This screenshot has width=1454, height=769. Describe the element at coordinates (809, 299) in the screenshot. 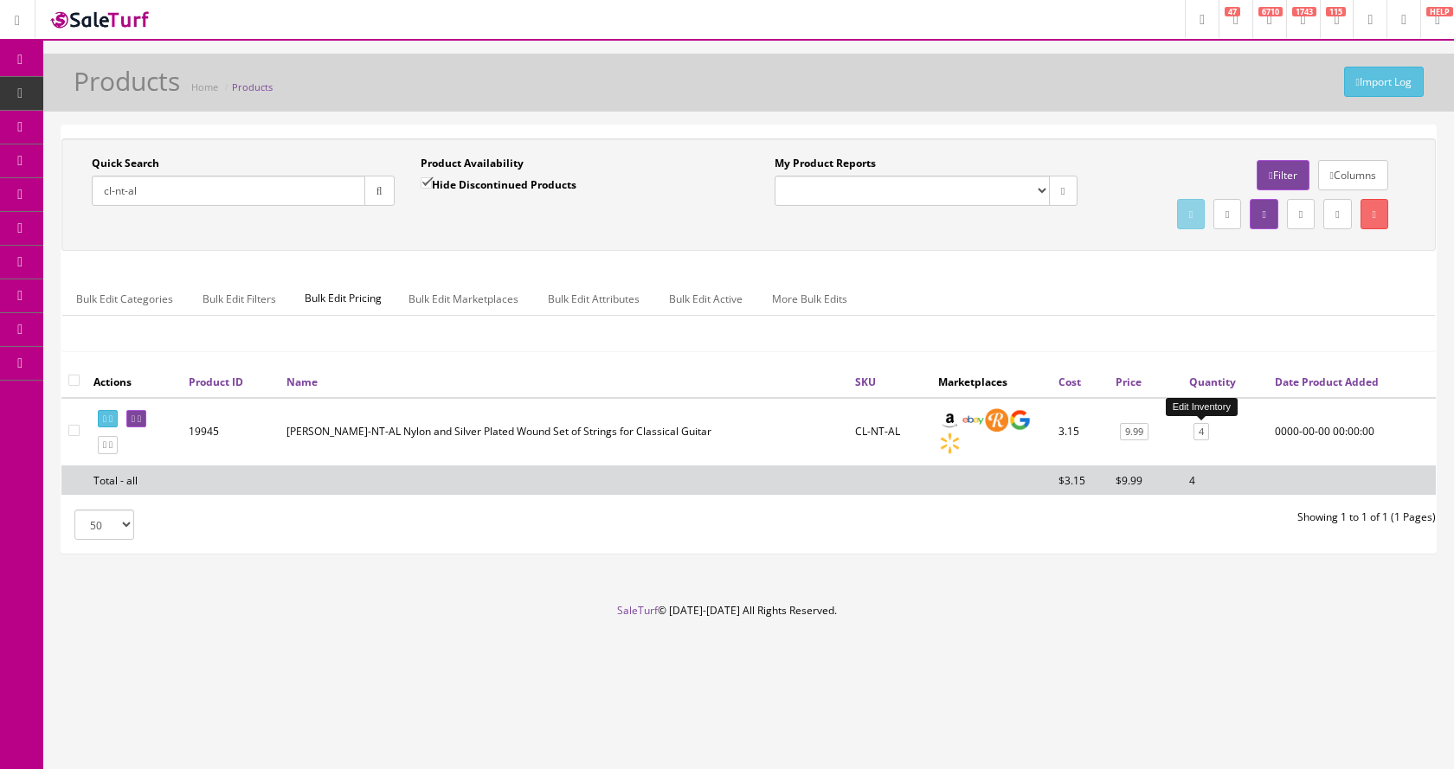

I see `a: More Bulk Edits` at that location.